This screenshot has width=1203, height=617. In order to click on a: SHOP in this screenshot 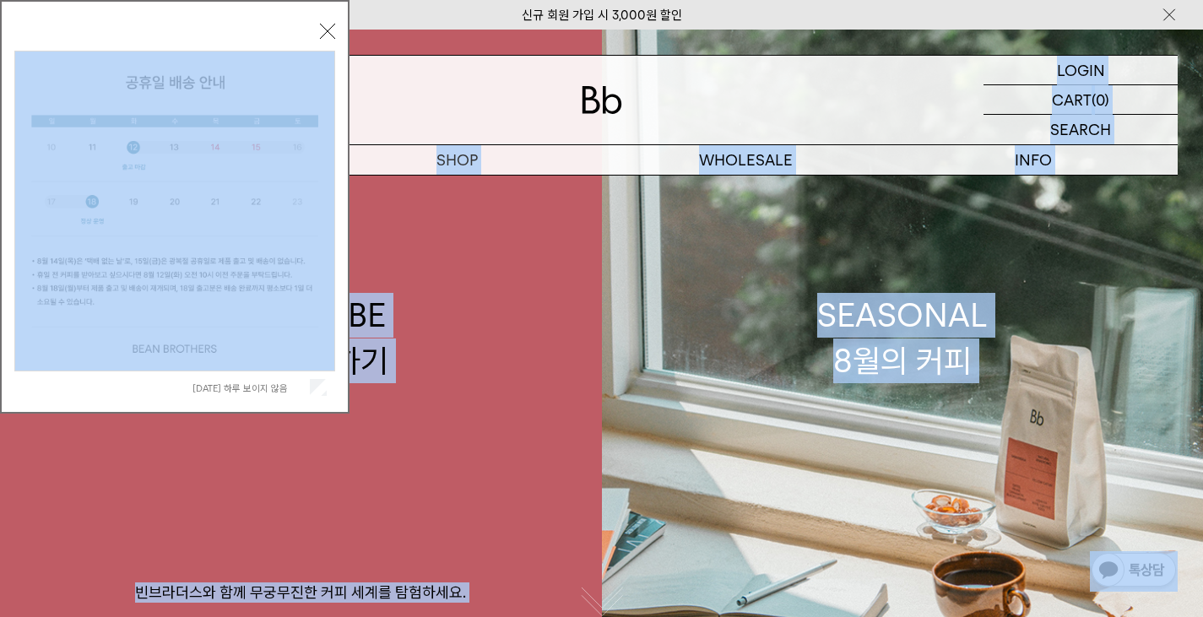, I will do `click(457, 160)`.